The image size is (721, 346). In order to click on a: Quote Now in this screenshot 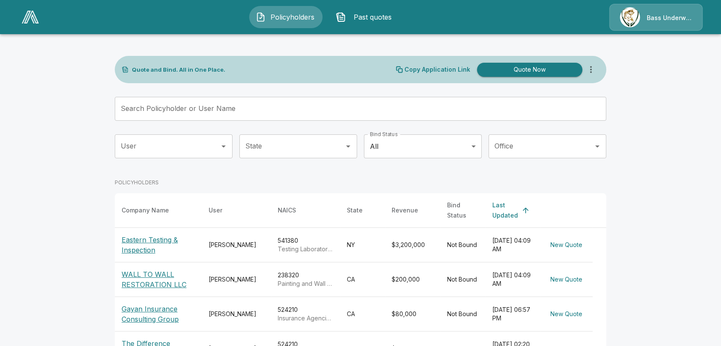, I will do `click(527, 69)`.